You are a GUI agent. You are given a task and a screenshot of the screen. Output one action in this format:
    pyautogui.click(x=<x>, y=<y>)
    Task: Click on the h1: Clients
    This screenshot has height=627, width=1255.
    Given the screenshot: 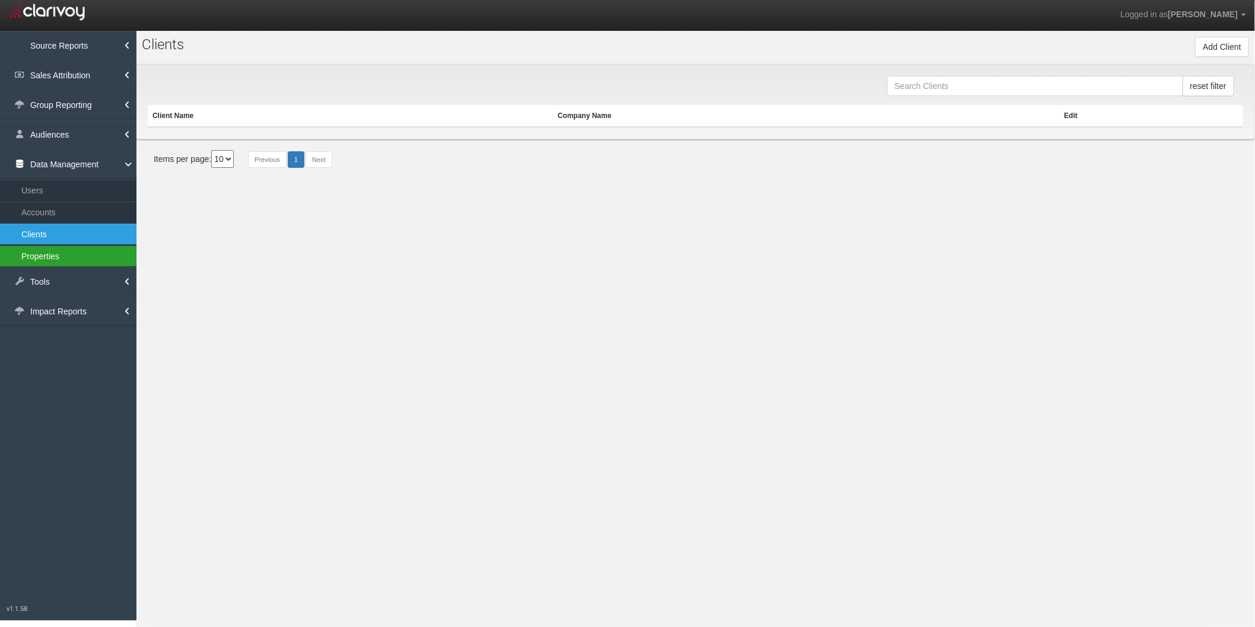 What is the action you would take?
    pyautogui.click(x=308, y=45)
    